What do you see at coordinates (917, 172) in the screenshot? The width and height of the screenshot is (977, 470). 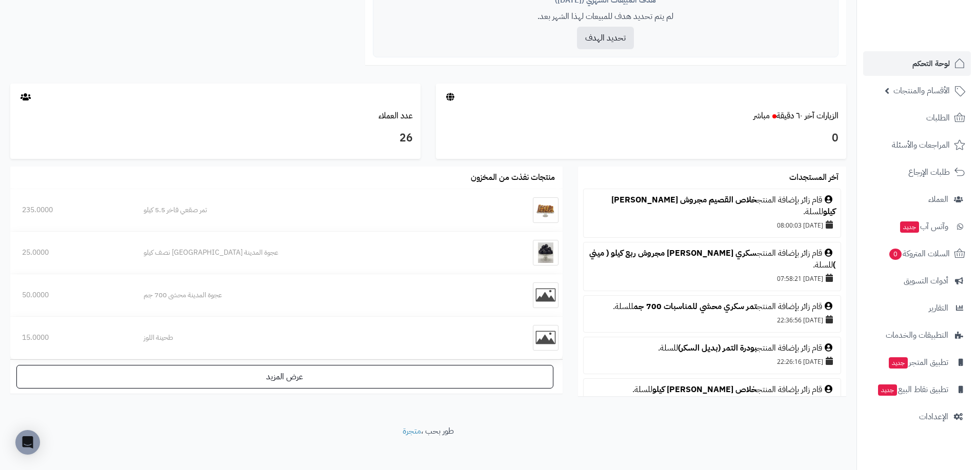 I see `a: طلبات الإرجاع` at bounding box center [917, 172].